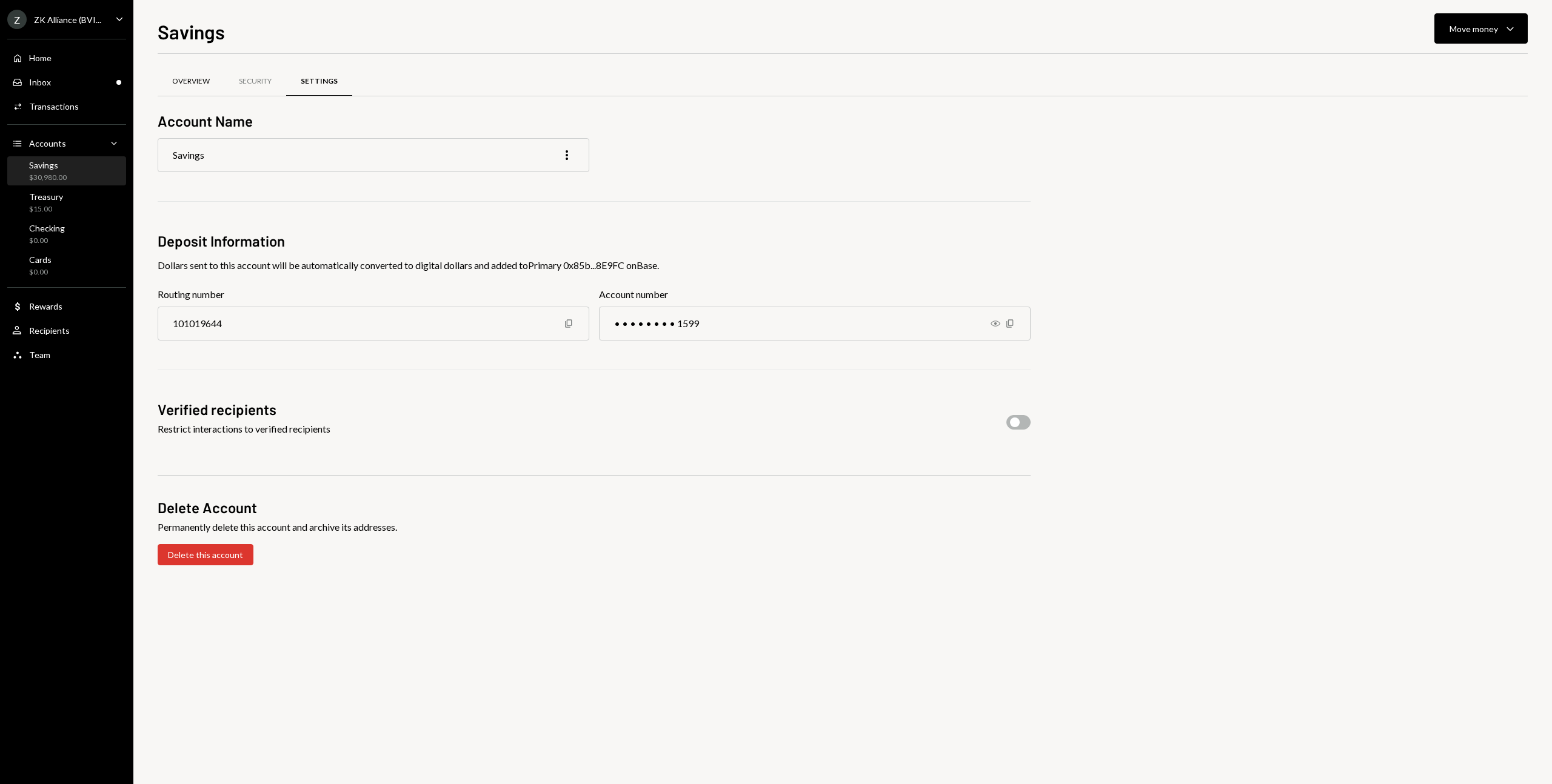  Describe the element at coordinates (66, 265) in the screenshot. I see `a: Cards$0.00` at that location.